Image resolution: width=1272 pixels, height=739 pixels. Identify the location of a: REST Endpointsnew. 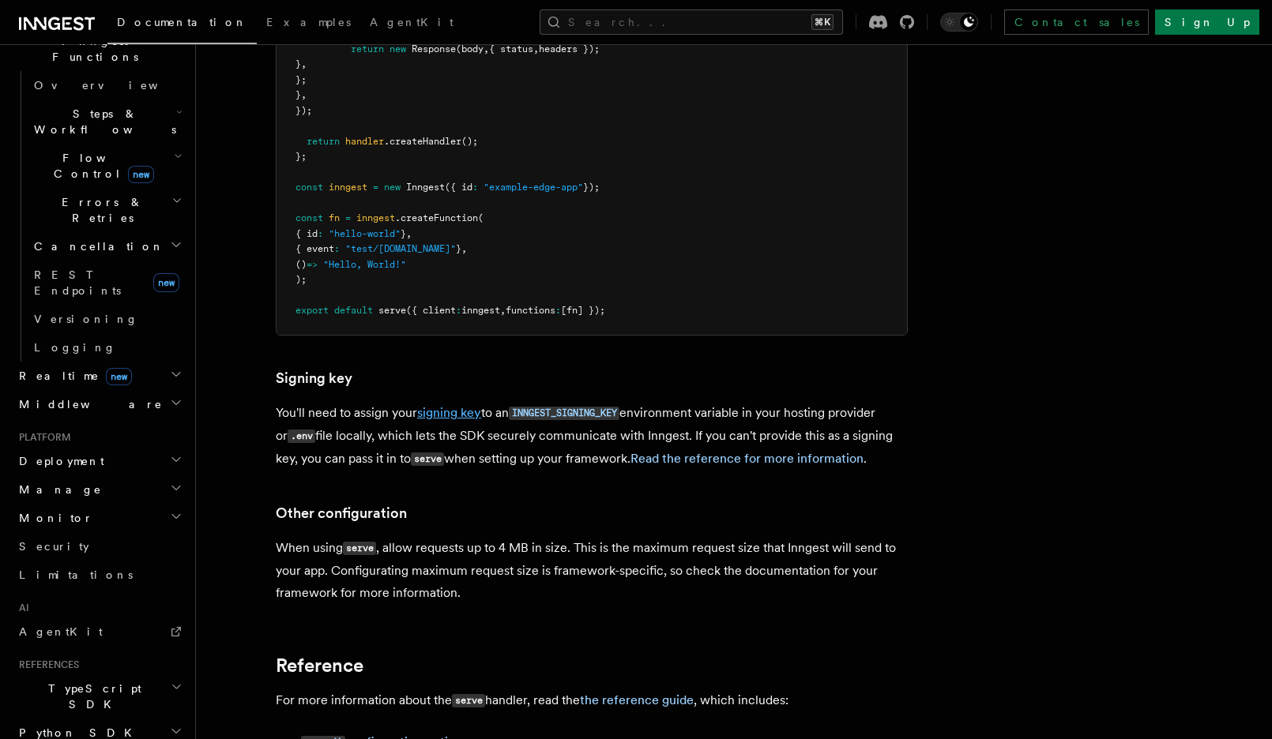
(107, 283).